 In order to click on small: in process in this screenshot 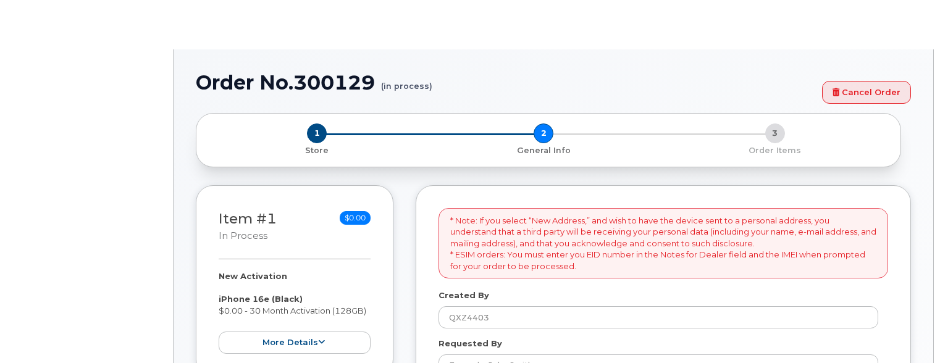, I will do `click(243, 236)`.